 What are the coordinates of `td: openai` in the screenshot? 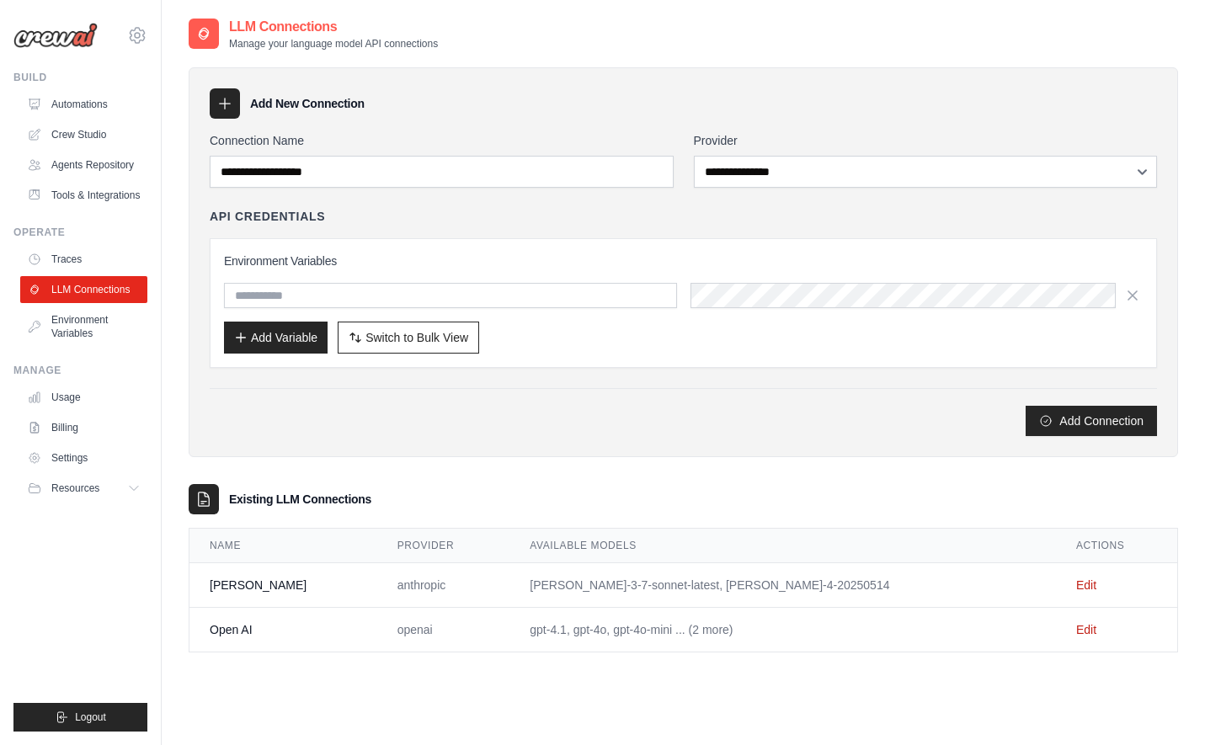 It's located at (444, 630).